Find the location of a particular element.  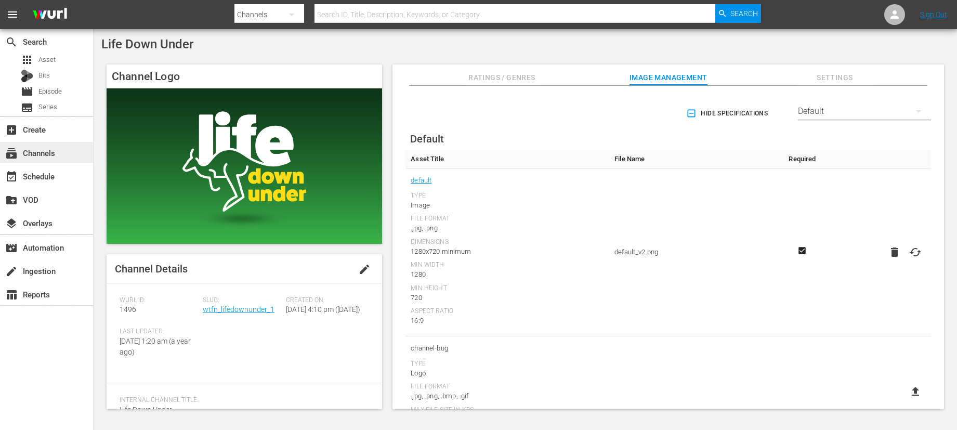

div: Logo is located at coordinates (507, 373).